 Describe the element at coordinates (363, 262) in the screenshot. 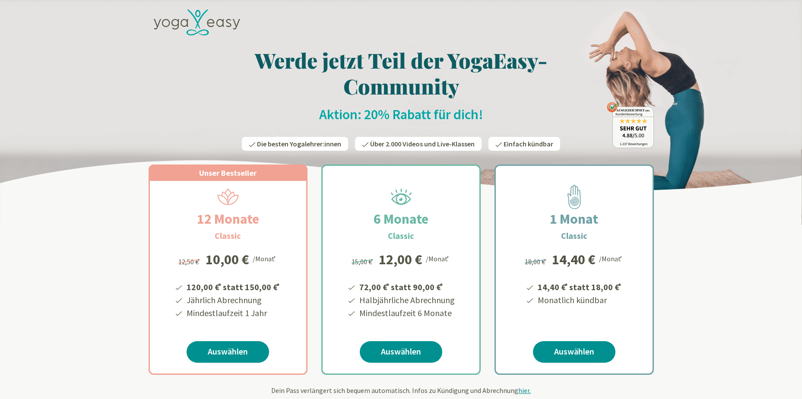

I see `span: 15,00 €` at that location.